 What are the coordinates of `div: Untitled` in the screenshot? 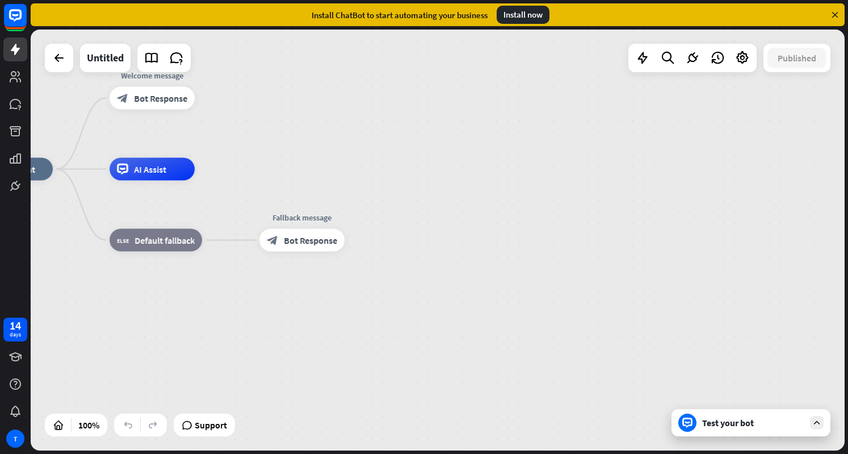 It's located at (105, 58).